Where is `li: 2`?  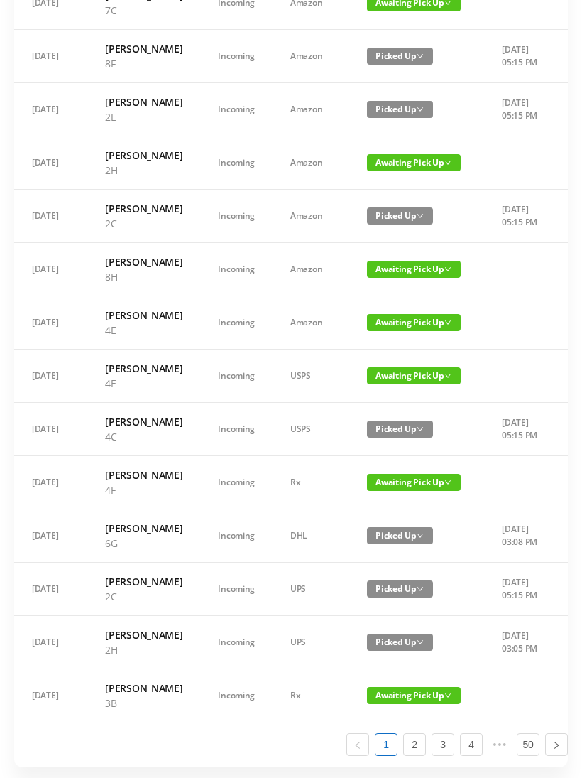 li: 2 is located at coordinates (415, 744).